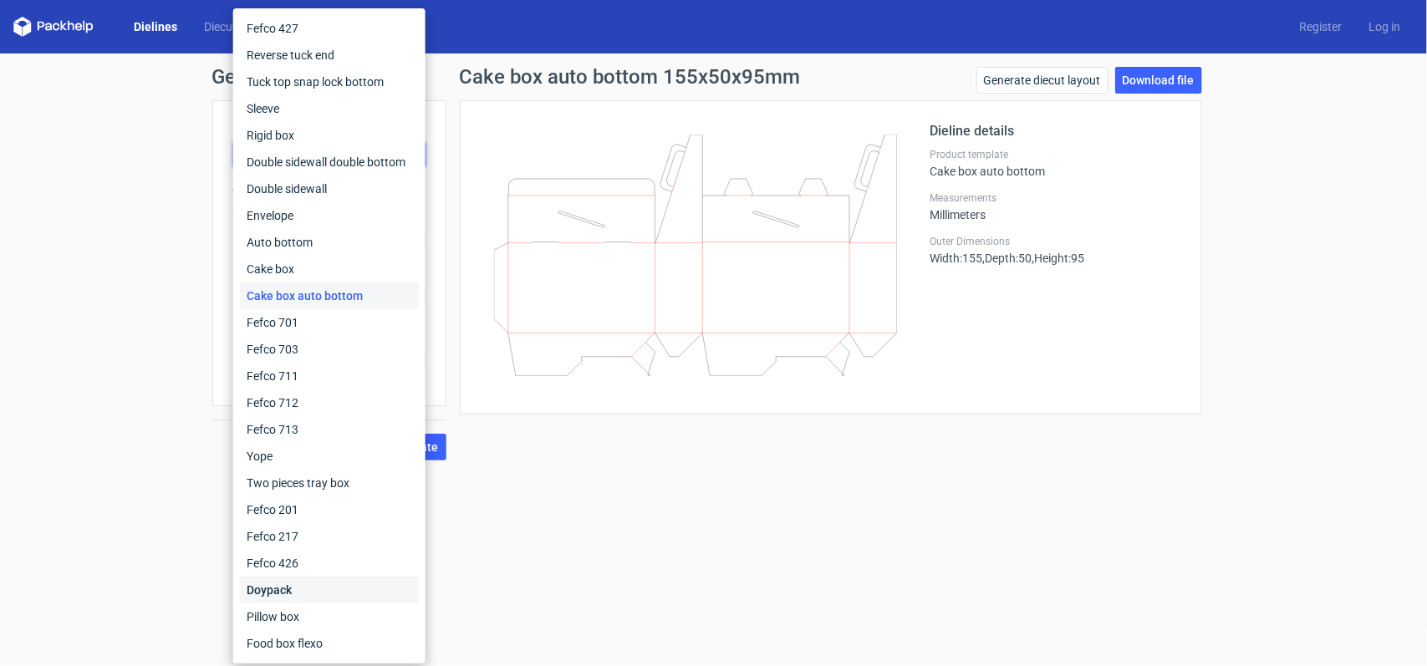  What do you see at coordinates (329, 349) in the screenshot?
I see `div: Fefco 703` at bounding box center [329, 349].